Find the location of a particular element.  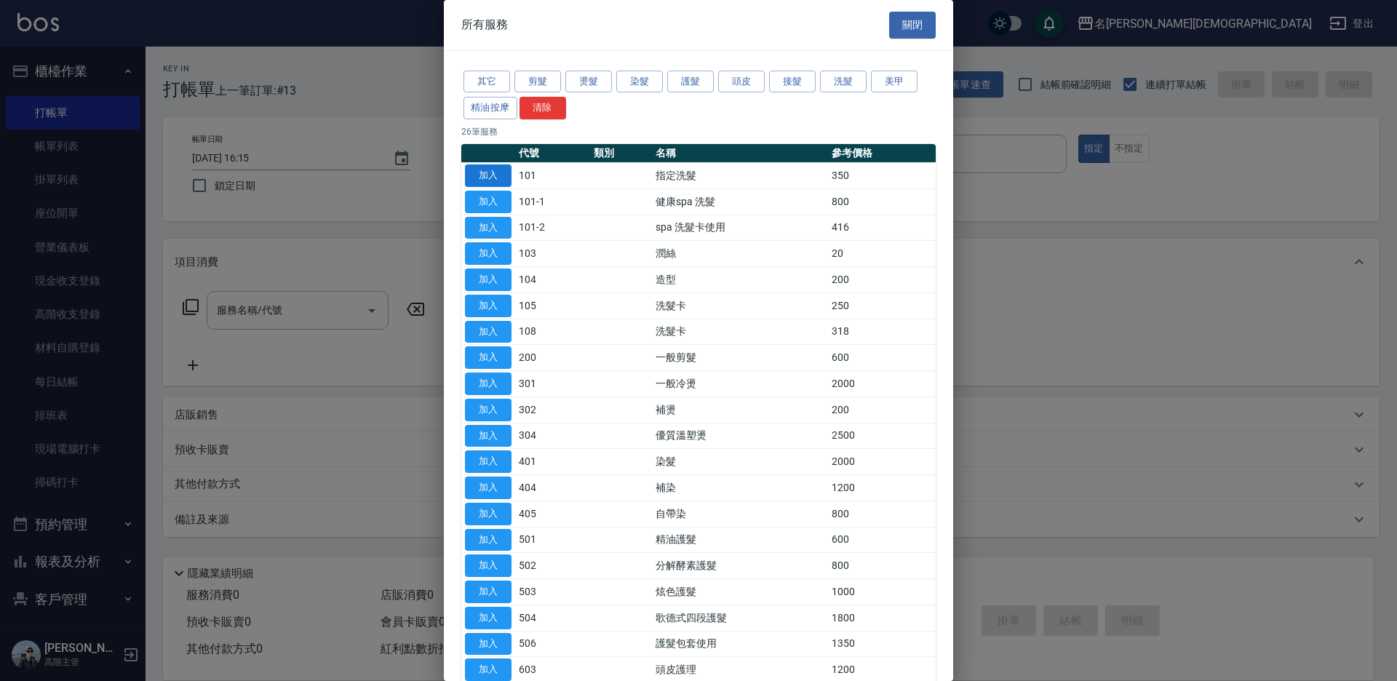

td: 404 is located at coordinates (552, 488).